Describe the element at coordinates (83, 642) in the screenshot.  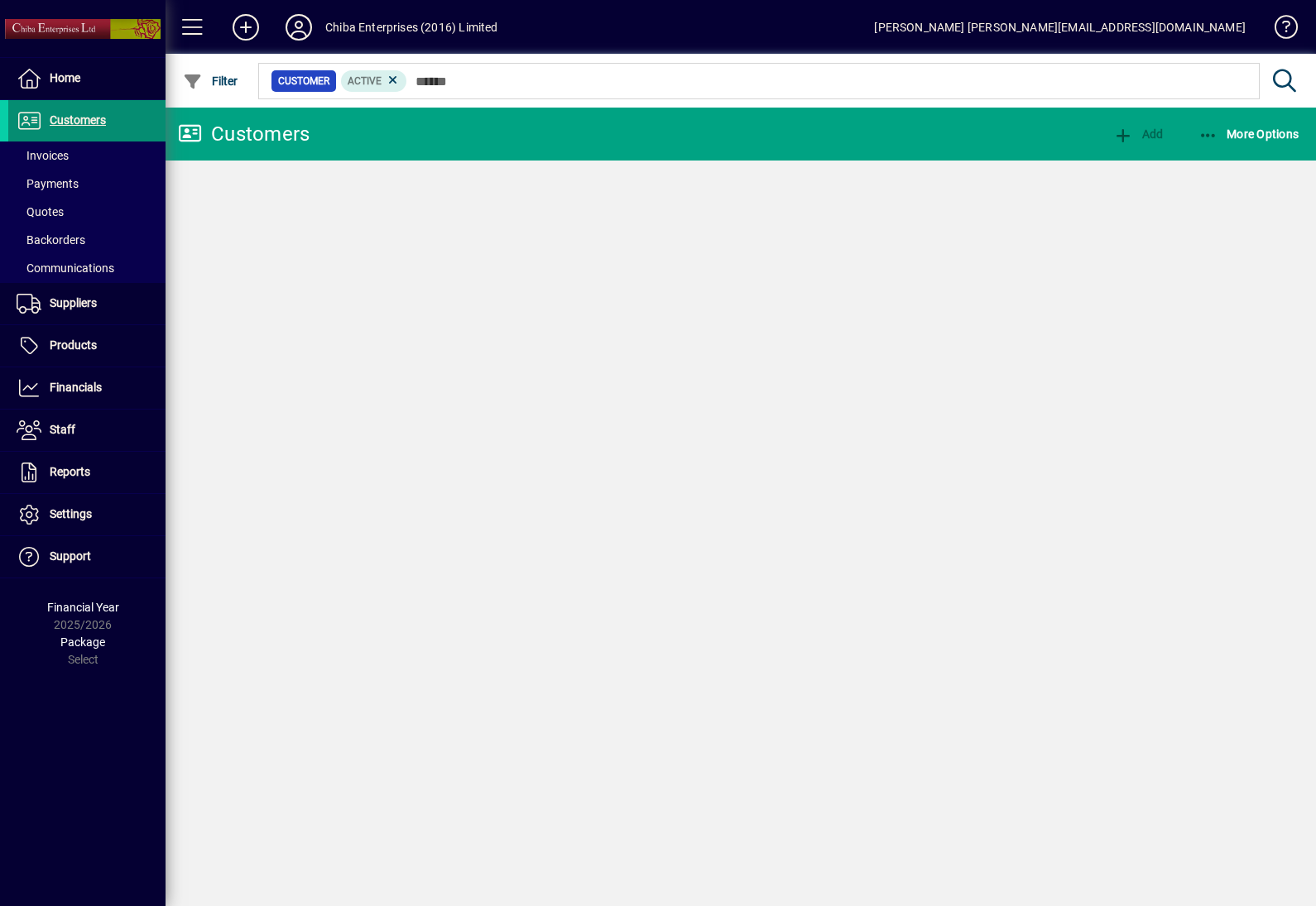
I see `span: Package` at that location.